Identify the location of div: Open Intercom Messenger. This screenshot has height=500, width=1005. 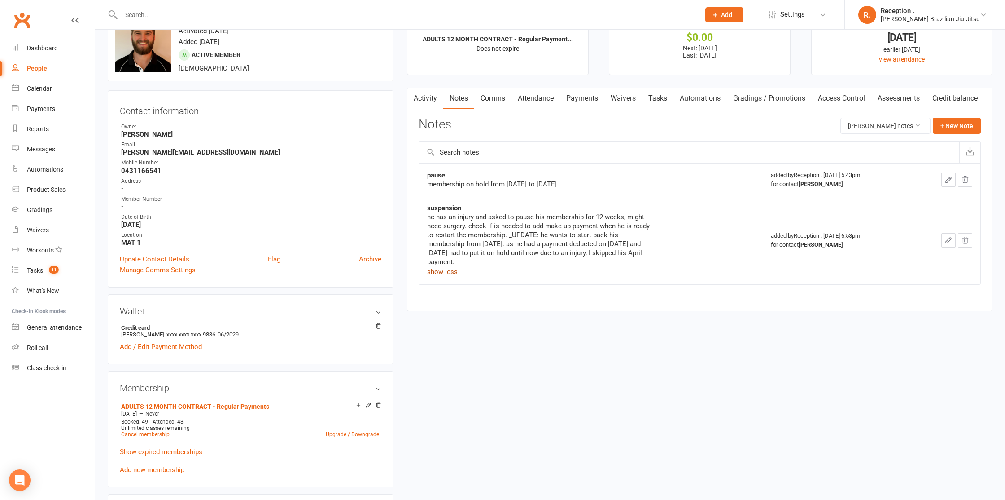
(20, 480).